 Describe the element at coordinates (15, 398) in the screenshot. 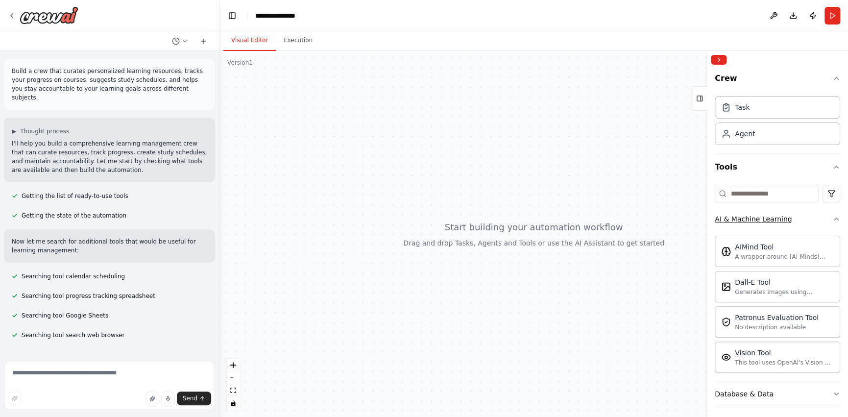

I see `button: Improve this prompt` at that location.